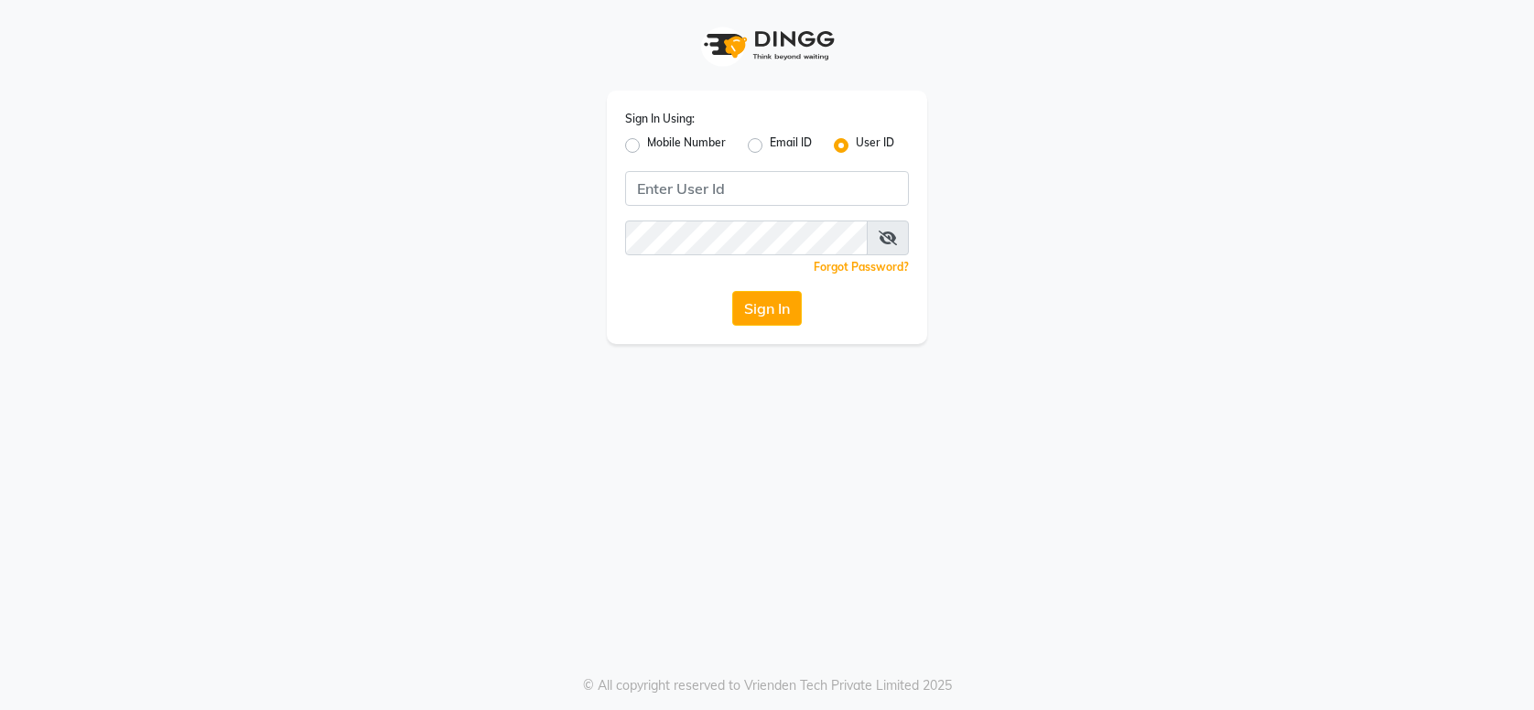 This screenshot has height=710, width=1534. Describe the element at coordinates (660, 119) in the screenshot. I see `label: Sign In Using:` at that location.